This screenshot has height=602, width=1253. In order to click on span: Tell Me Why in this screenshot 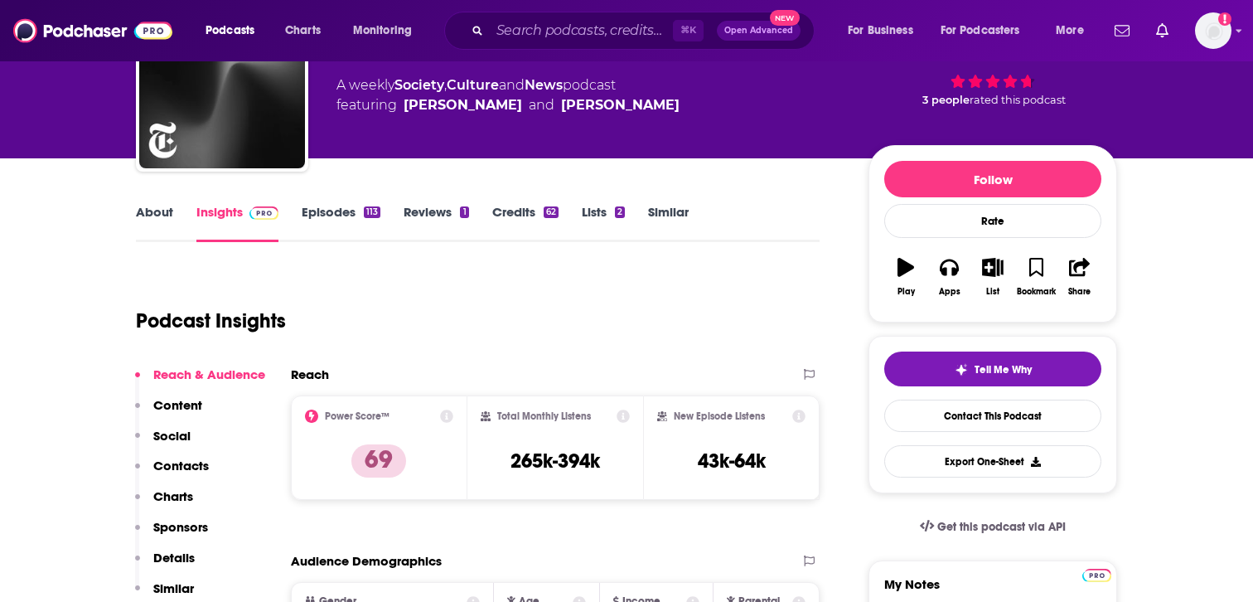, I will do `click(1003, 370)`.